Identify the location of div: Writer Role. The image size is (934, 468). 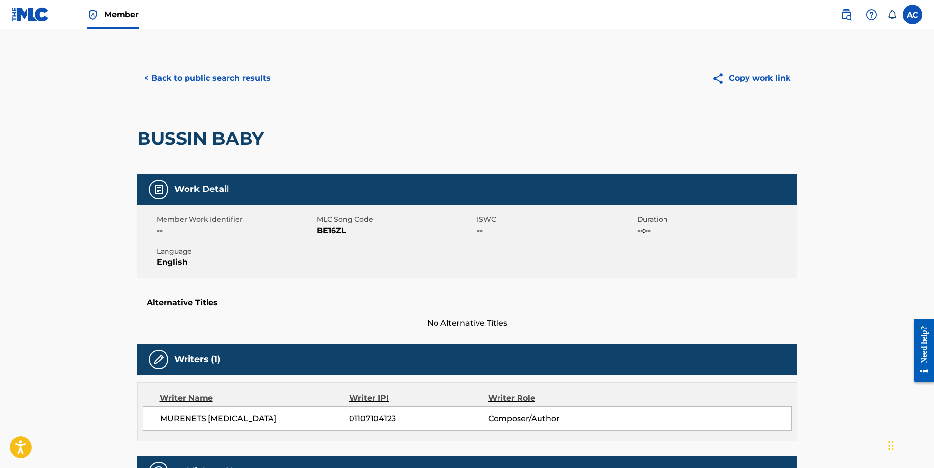
(551, 398).